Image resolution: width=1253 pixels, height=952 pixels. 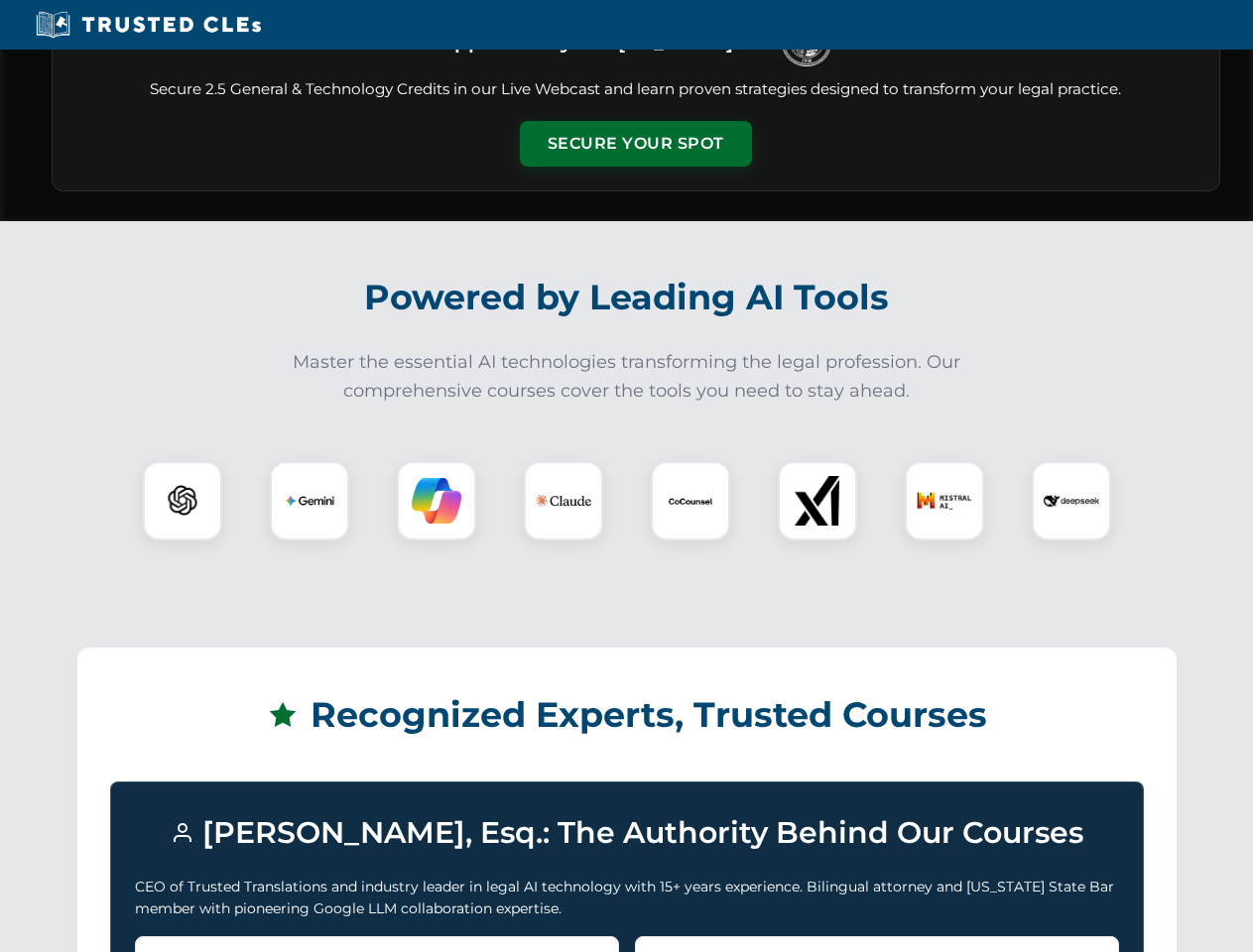 I want to click on p: Master the essential AI technologies transforming the legal profession. Our comprehensive courses..., so click(x=627, y=377).